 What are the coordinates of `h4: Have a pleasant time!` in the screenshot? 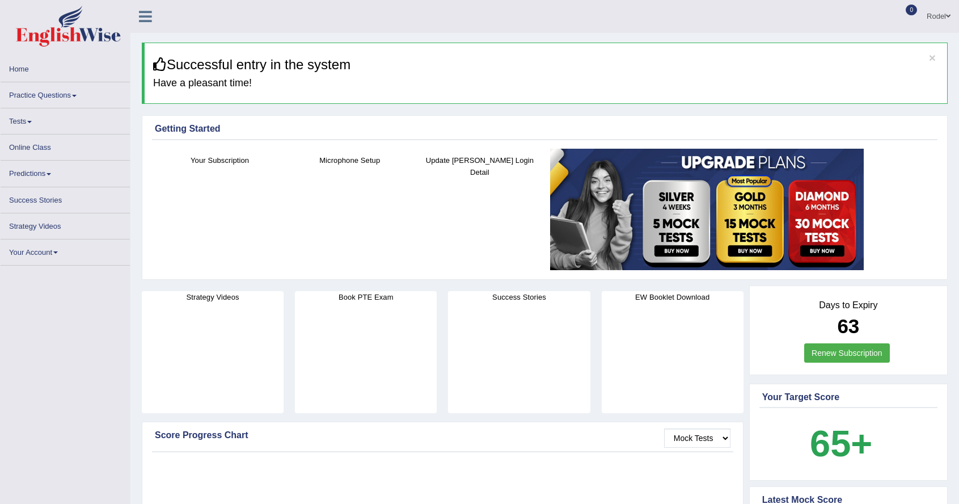 It's located at (546, 83).